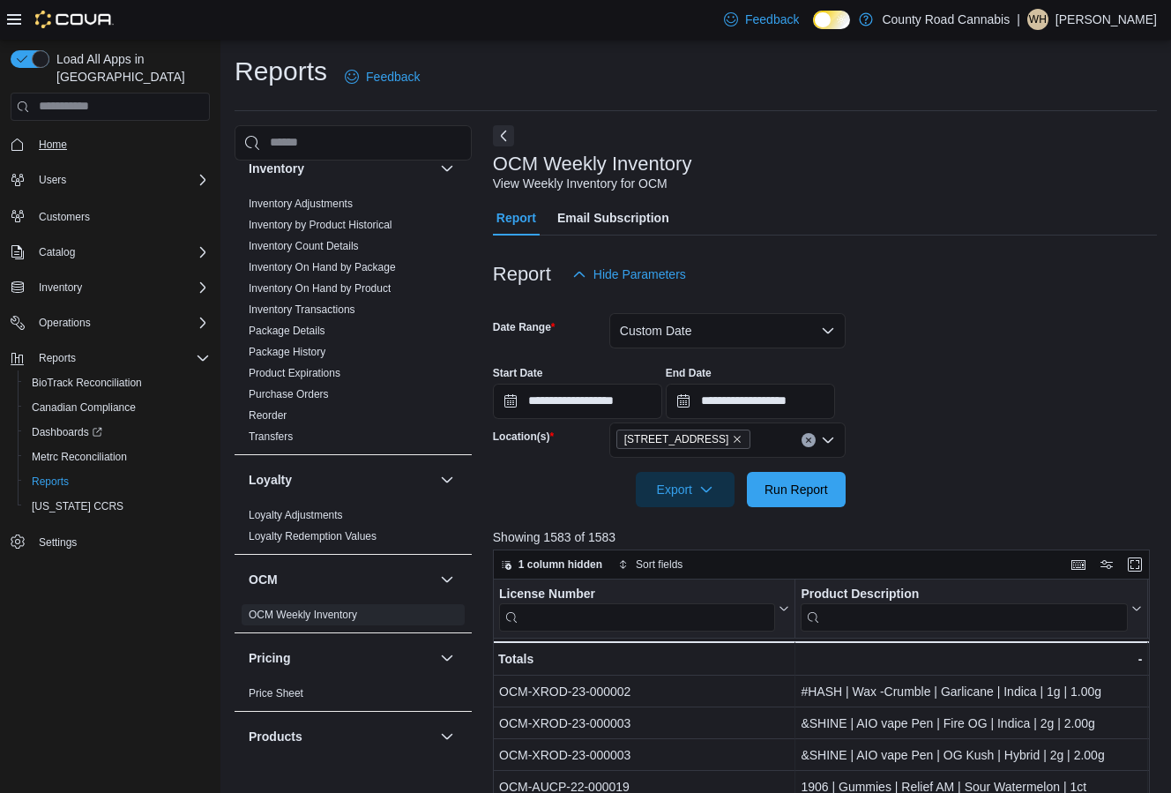  What do you see at coordinates (117, 383) in the screenshot?
I see `button: BioTrack Reconciliation` at bounding box center [117, 383].